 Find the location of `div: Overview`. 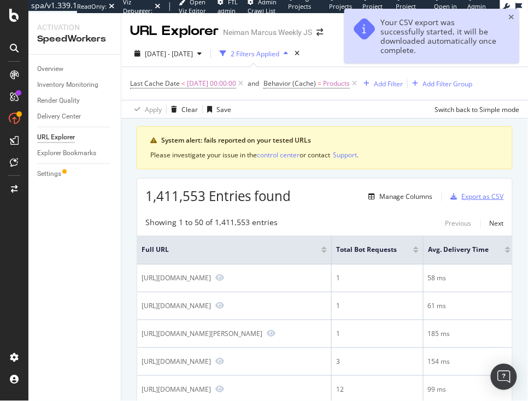

div: Overview is located at coordinates (50, 69).